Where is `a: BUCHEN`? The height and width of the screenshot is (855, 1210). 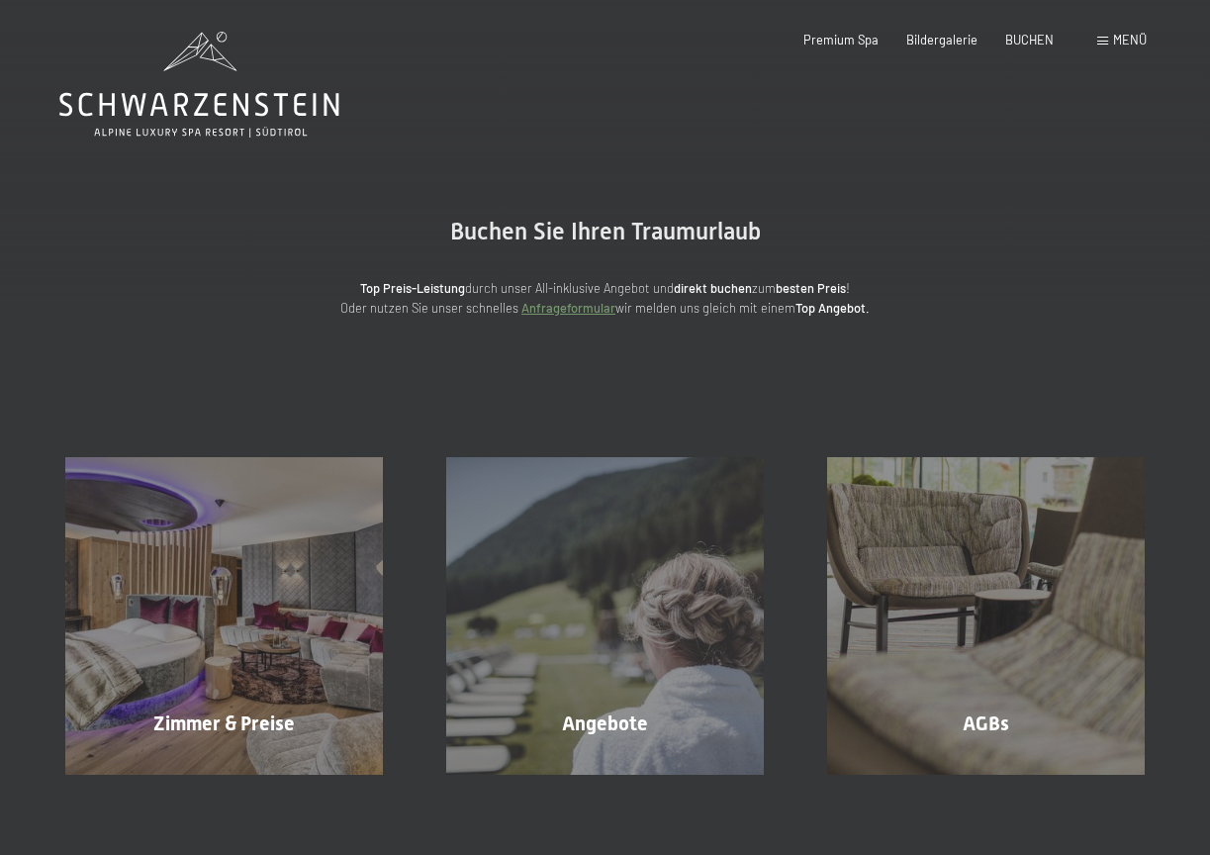 a: BUCHEN is located at coordinates (1029, 40).